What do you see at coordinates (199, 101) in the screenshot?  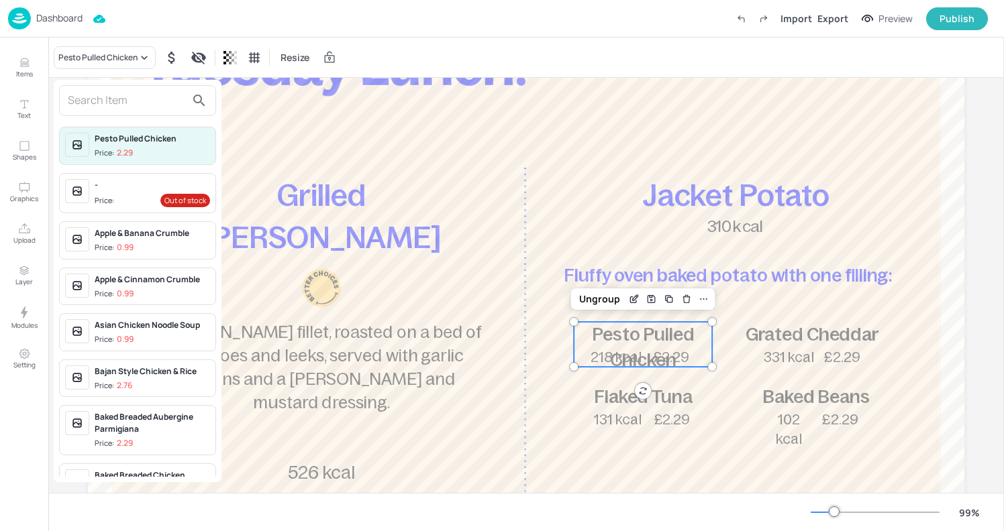 I see `button: search` at bounding box center [199, 101].